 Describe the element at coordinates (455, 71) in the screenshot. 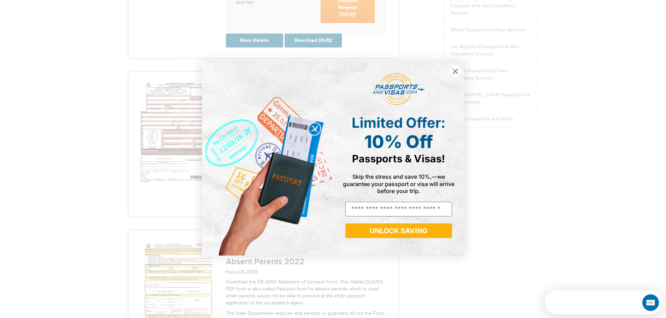

I see `button: Close dialog` at that location.